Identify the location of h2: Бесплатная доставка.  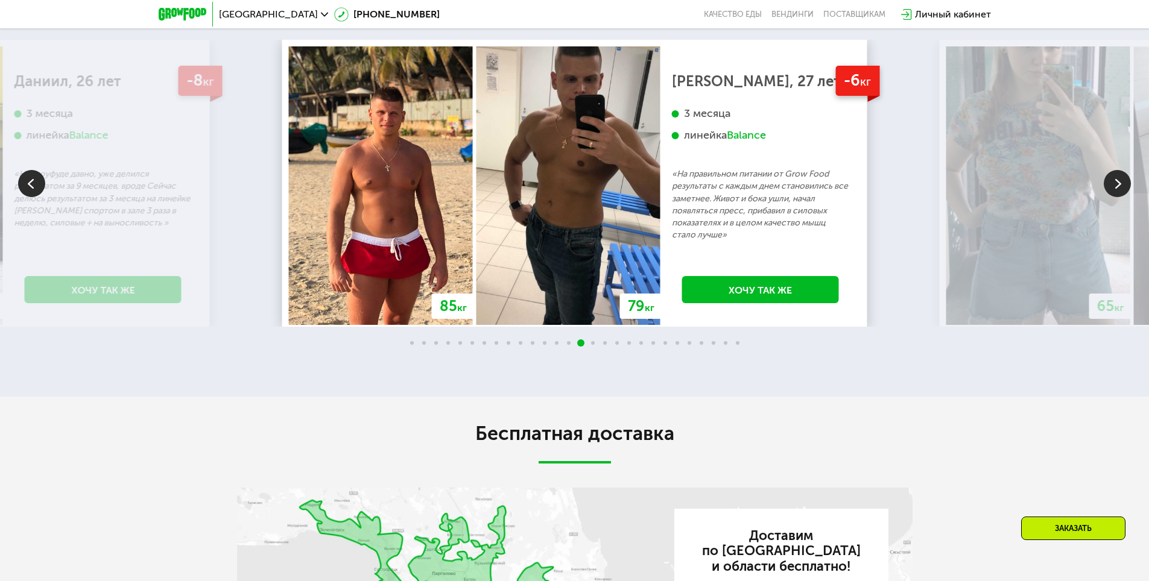
(575, 434).